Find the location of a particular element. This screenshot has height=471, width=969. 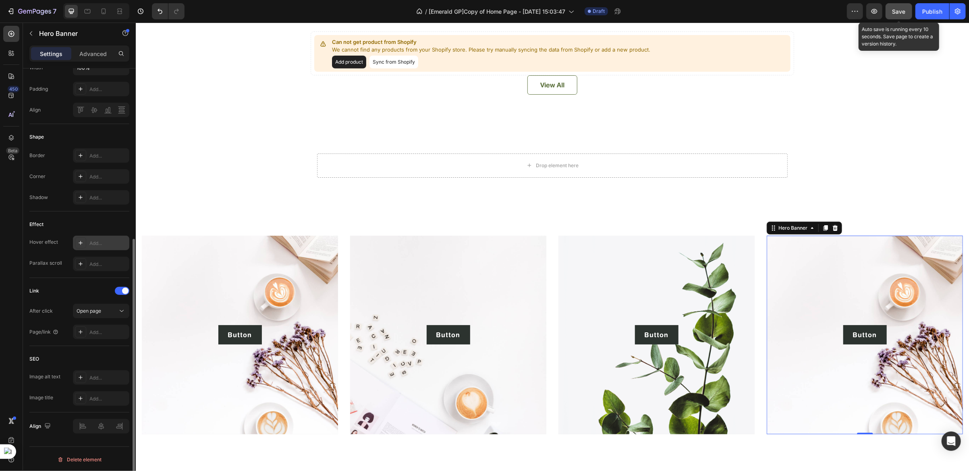

div: Hero Banner is located at coordinates (657, 206).